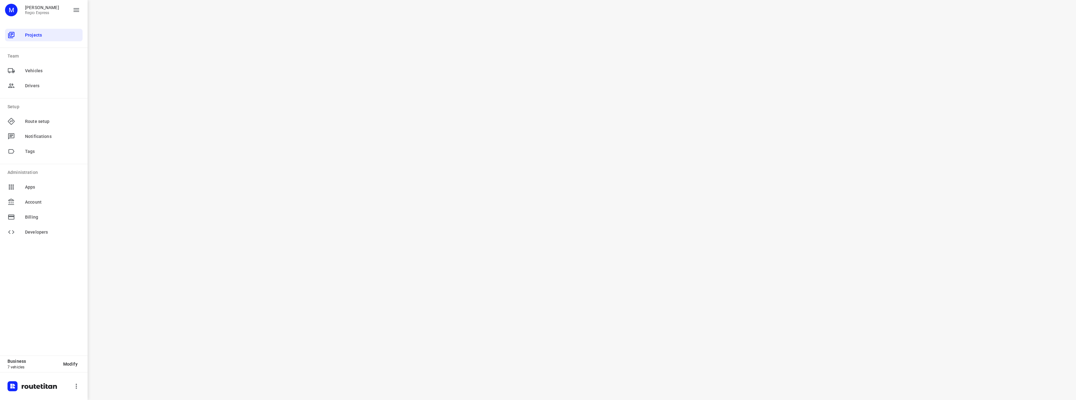 The height and width of the screenshot is (400, 1076). What do you see at coordinates (42, 13) in the screenshot?
I see `p: Regio Express` at bounding box center [42, 13].